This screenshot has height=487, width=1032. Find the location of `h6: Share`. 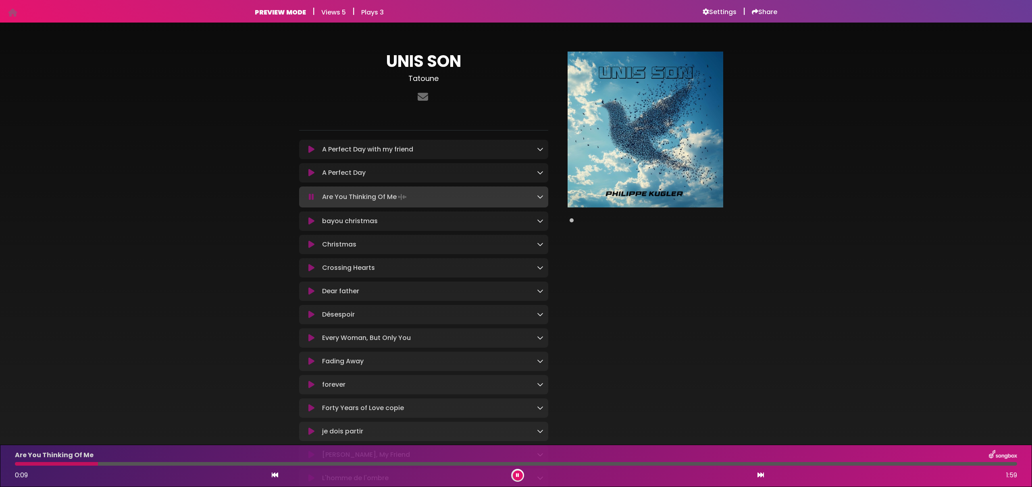

h6: Share is located at coordinates (764, 12).